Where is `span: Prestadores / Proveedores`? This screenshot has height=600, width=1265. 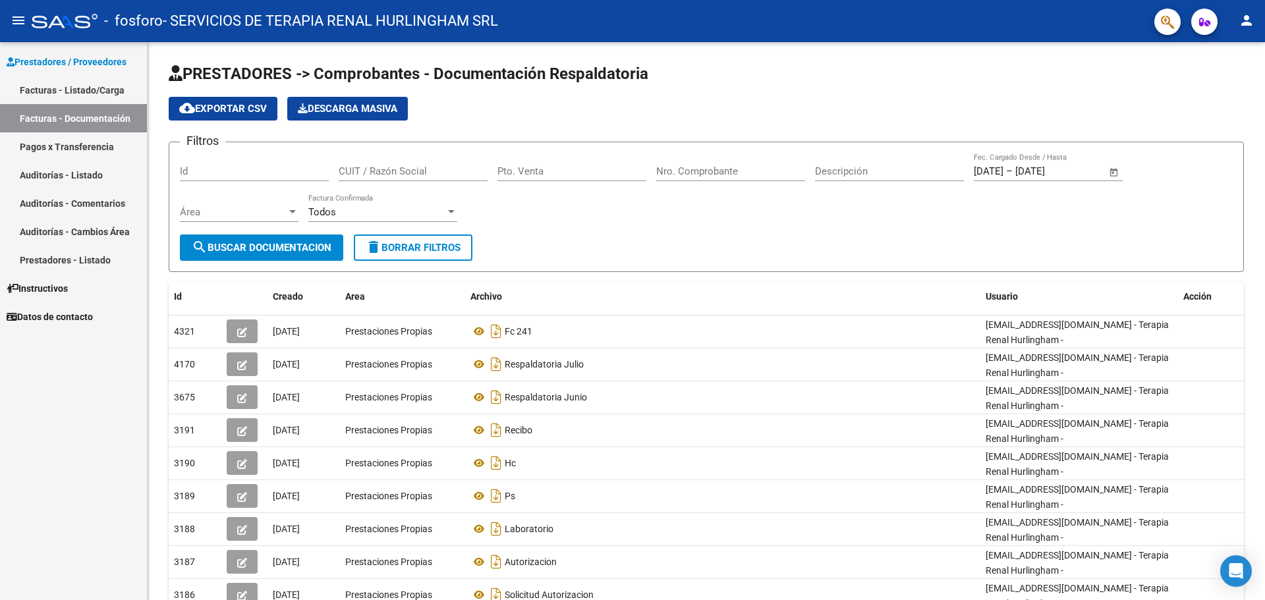
span: Prestadores / Proveedores is located at coordinates (67, 62).